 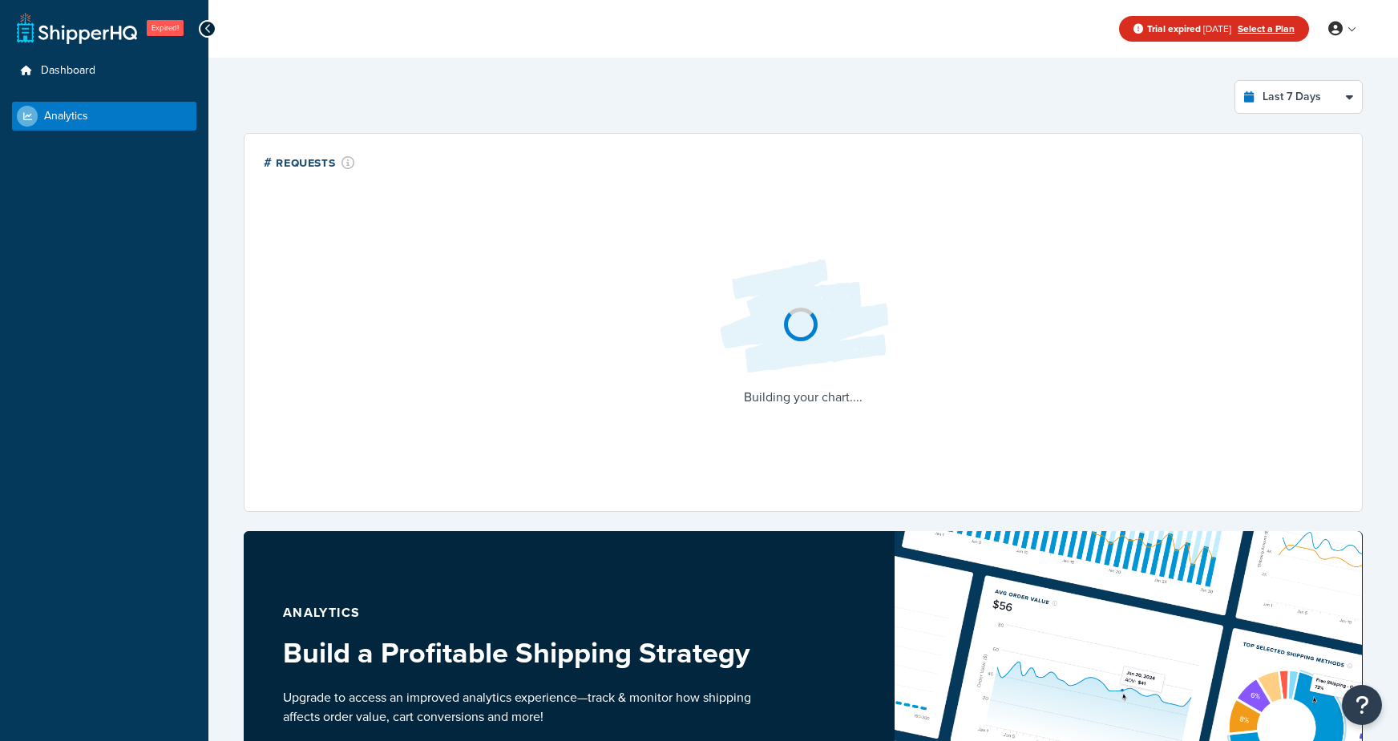 What do you see at coordinates (104, 71) in the screenshot?
I see `a: Dashboard` at bounding box center [104, 71].